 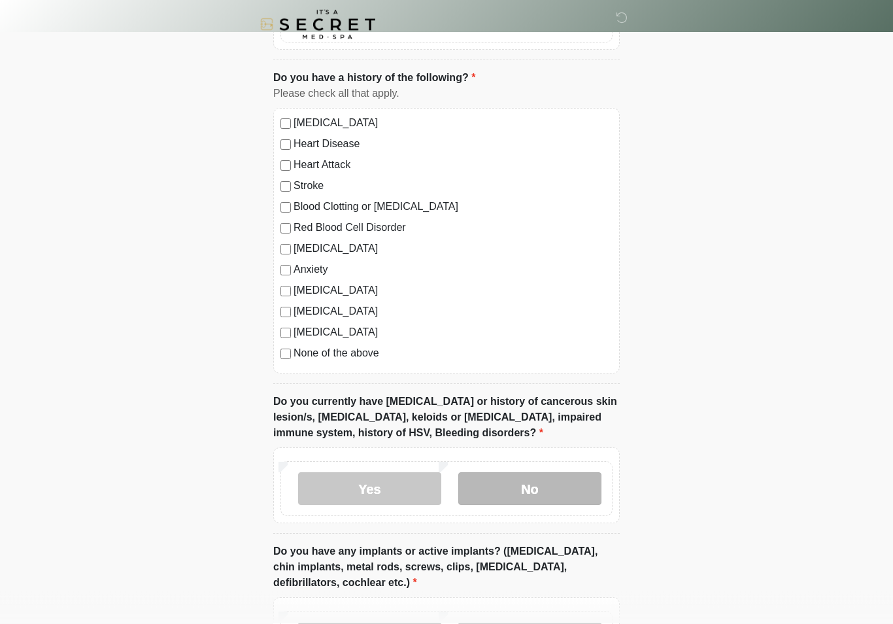 I want to click on input: Heart Disease, so click(x=286, y=145).